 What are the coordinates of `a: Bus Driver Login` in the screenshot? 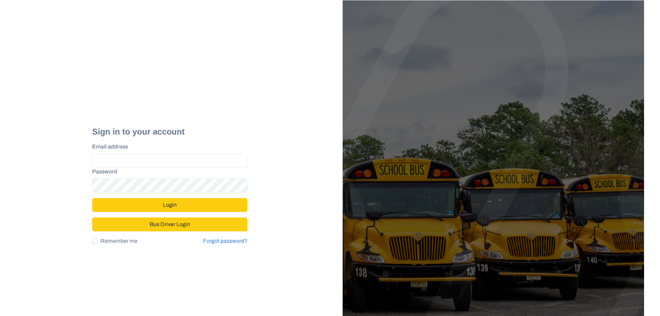 It's located at (170, 221).